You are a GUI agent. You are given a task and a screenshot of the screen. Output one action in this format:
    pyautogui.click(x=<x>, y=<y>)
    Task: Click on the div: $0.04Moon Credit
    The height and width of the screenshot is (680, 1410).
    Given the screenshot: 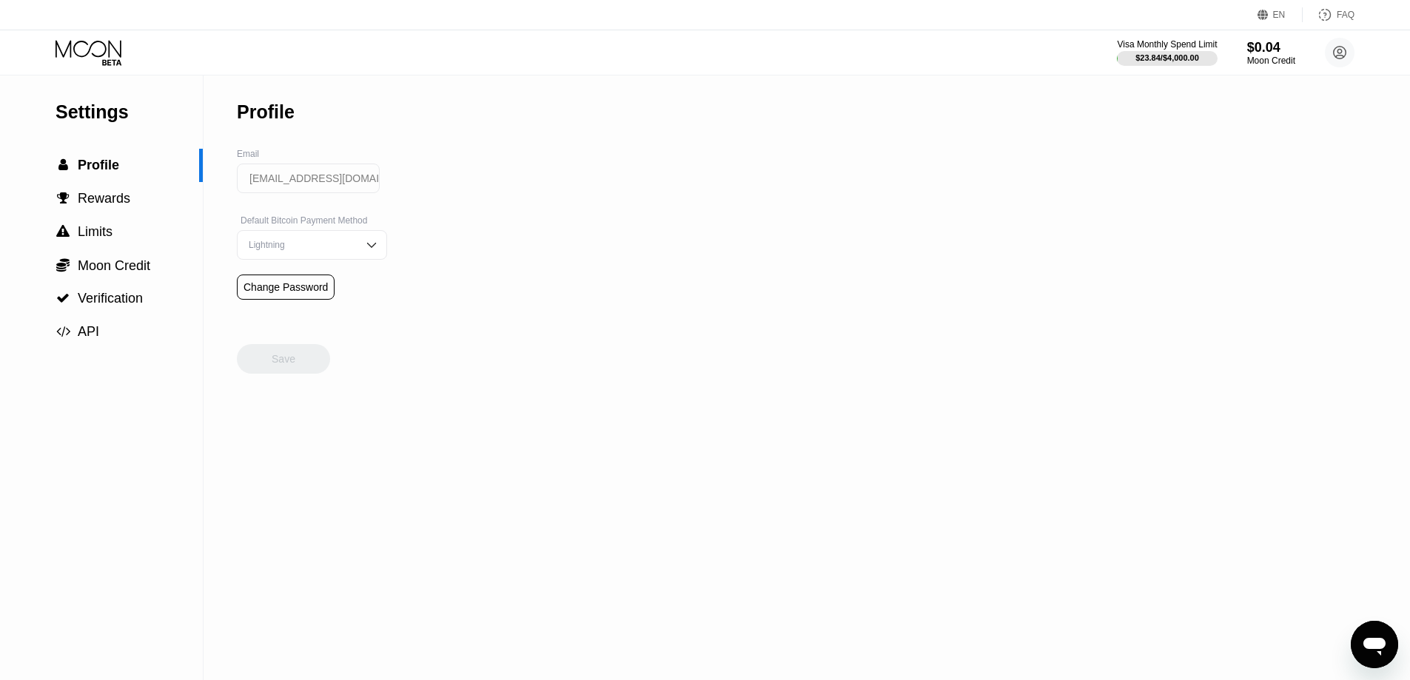 What is the action you would take?
    pyautogui.click(x=1271, y=53)
    